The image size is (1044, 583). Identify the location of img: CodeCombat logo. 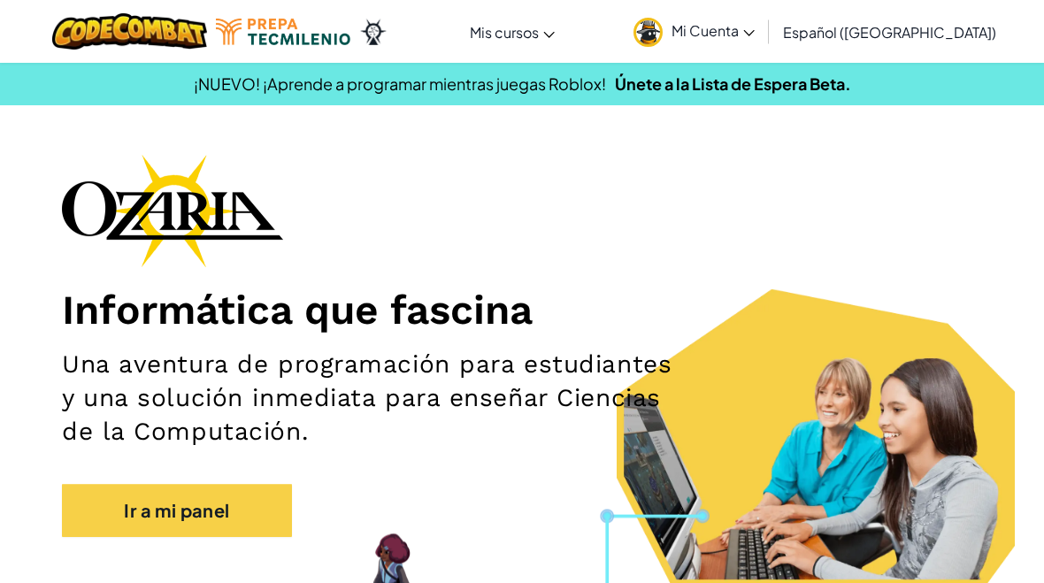
(129, 31).